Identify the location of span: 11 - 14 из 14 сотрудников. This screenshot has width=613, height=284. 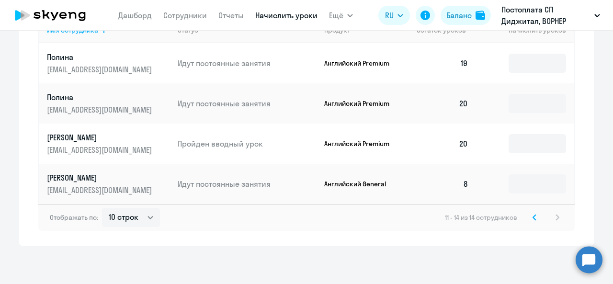
(481, 217).